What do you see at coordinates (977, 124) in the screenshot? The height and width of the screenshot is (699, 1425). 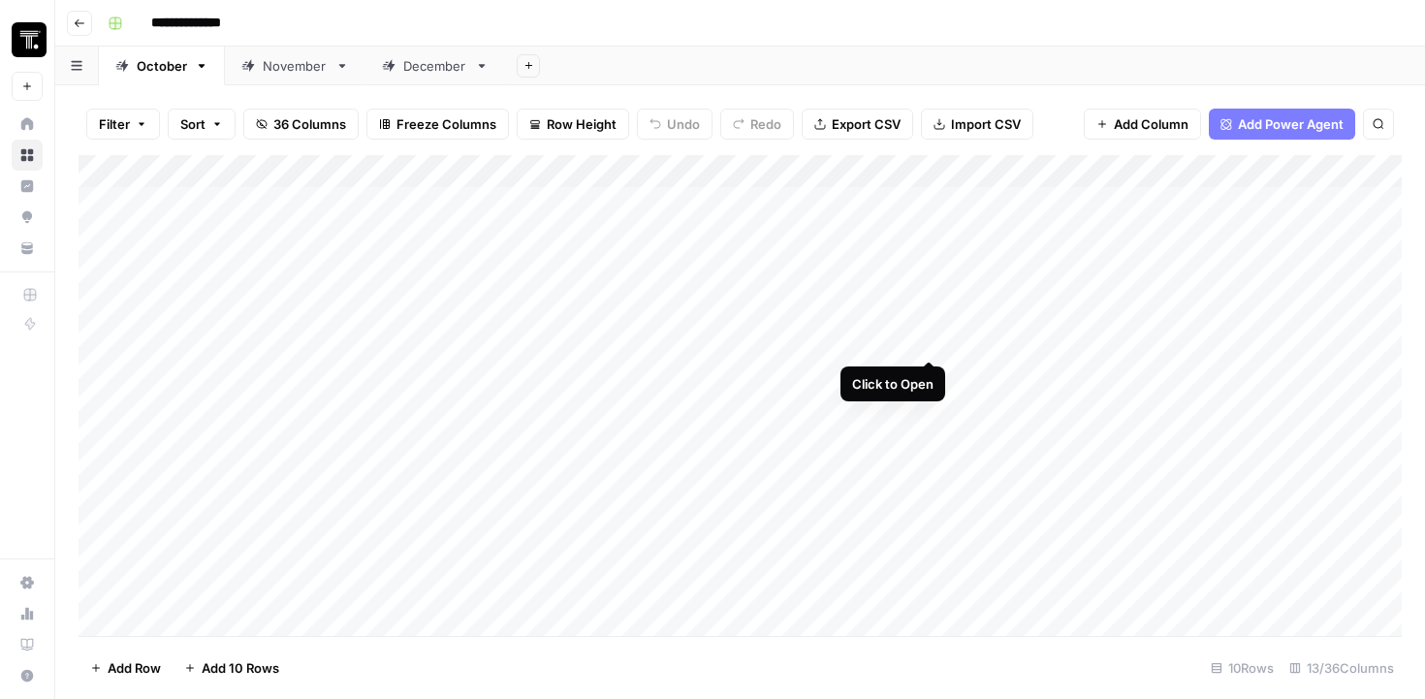 I see `button: Import CSV` at bounding box center [977, 124].